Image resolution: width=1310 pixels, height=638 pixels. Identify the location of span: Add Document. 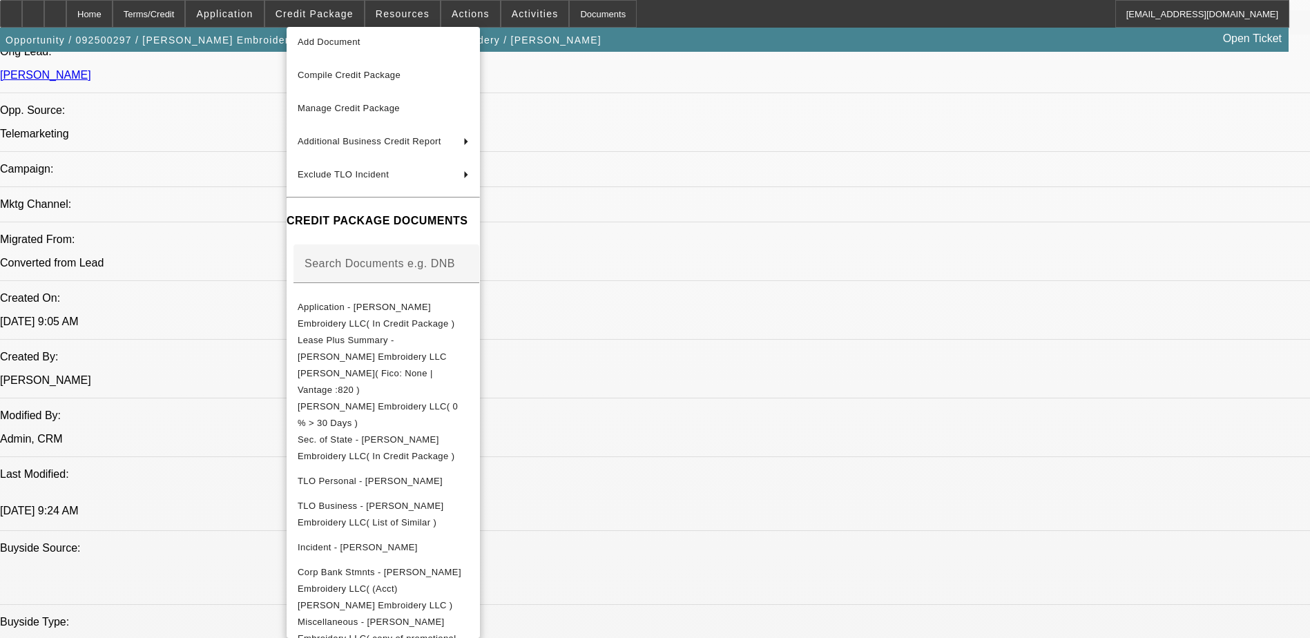
(329, 41).